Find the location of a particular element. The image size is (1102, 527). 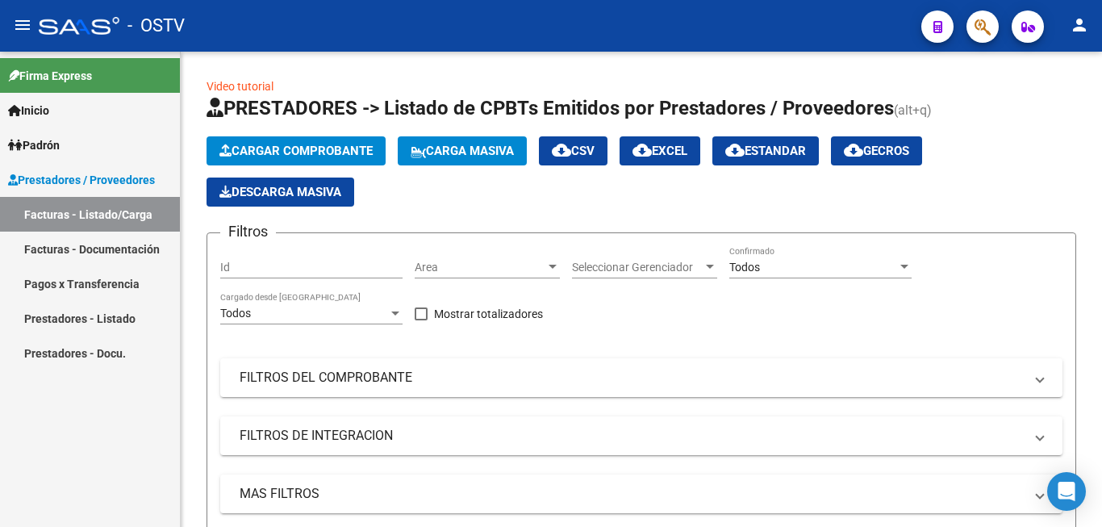

h3: Filtros is located at coordinates (248, 232).